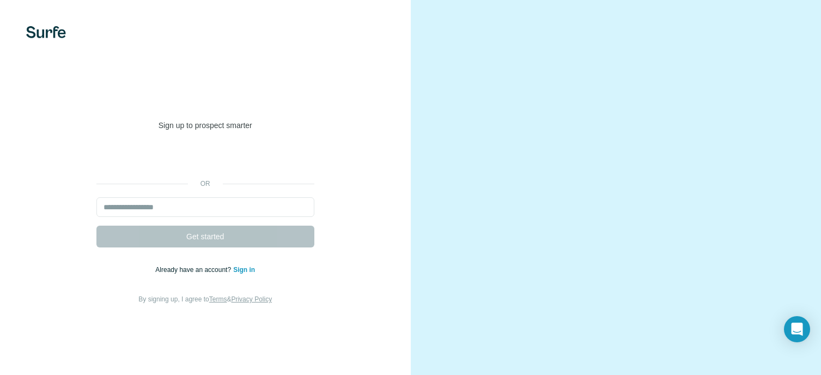 Image resolution: width=821 pixels, height=375 pixels. Describe the element at coordinates (205, 299) in the screenshot. I see `span: By signing up, I agree to &` at that location.